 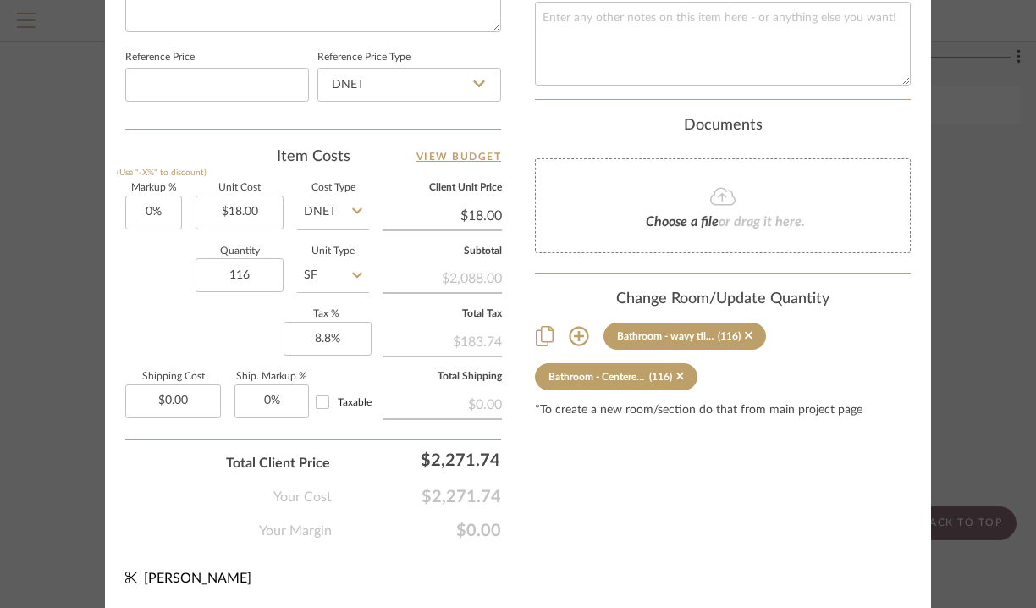 What do you see at coordinates (665, 336) in the screenshot?
I see `div: Bathroom - wavy tiles` at bounding box center [665, 336].